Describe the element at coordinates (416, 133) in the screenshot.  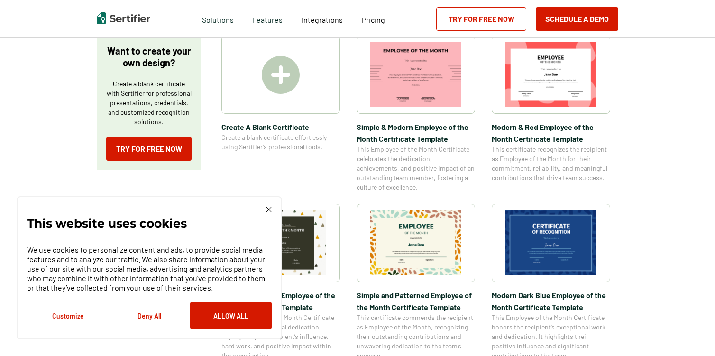
I see `span: Simple & Modern Employee of the Month Certificate Template` at that location.